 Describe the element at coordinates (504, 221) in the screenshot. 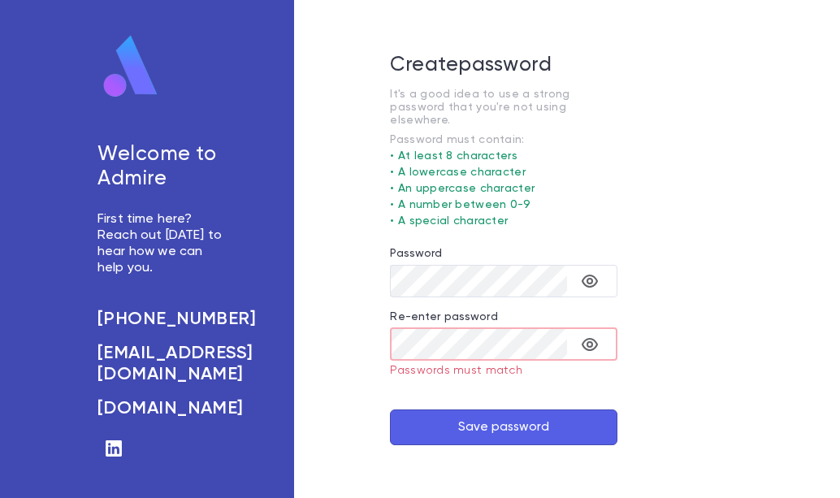

I see `p: • A special character` at that location.